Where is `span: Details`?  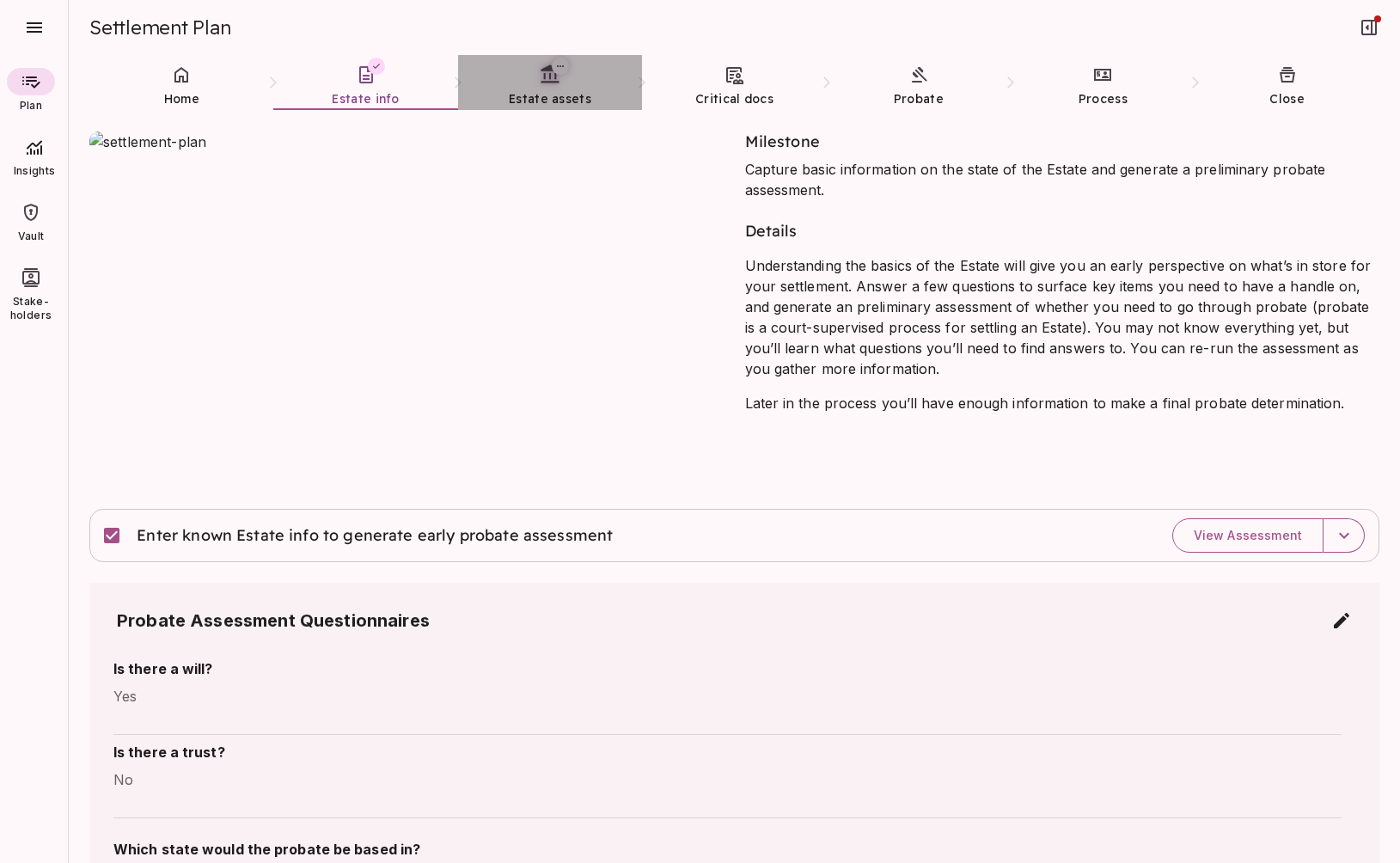
span: Details is located at coordinates (771, 230).